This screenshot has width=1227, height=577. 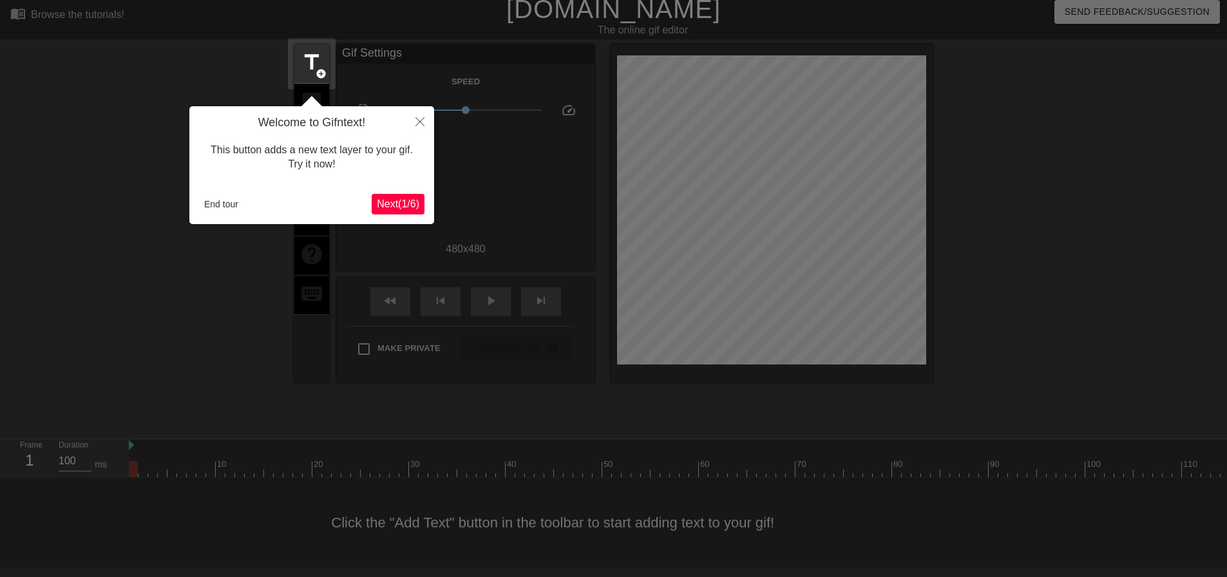 What do you see at coordinates (312, 157) in the screenshot?
I see `div: This button adds a new text layer to your gif. Try it now!` at bounding box center [312, 157].